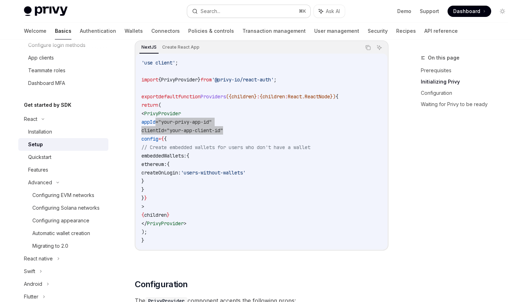 The height and width of the screenshot is (302, 532). Describe the element at coordinates (467, 11) in the screenshot. I see `span: Dashboard` at that location.